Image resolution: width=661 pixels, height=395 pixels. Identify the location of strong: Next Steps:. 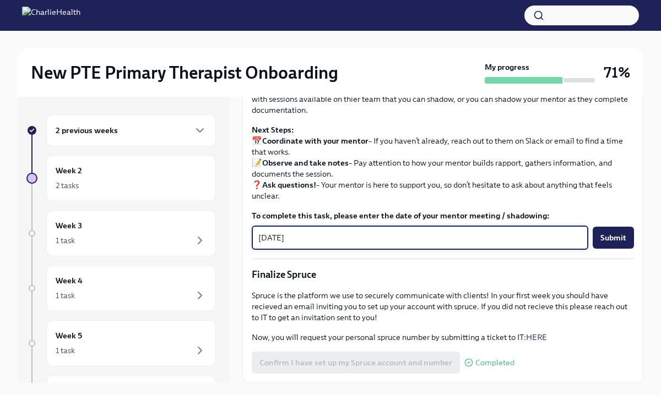
(273, 130).